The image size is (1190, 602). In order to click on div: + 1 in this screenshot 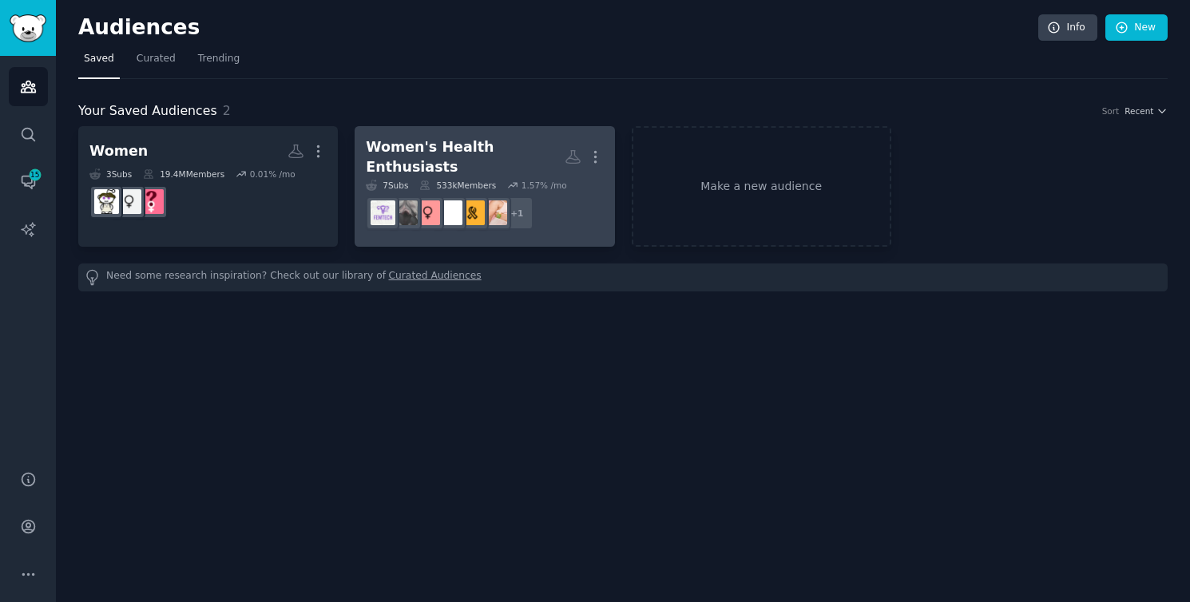, I will do `click(517, 213)`.